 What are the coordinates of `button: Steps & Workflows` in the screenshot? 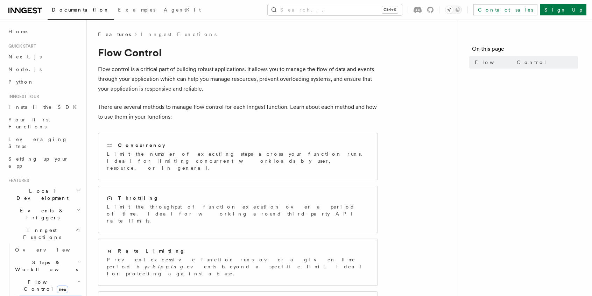 It's located at (47, 266).